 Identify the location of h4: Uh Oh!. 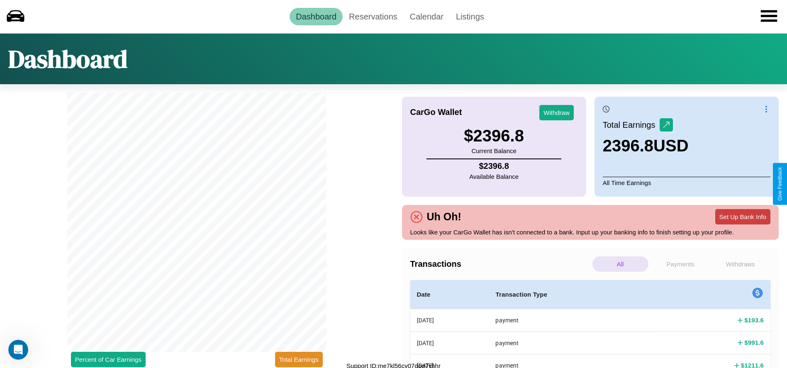
(444, 217).